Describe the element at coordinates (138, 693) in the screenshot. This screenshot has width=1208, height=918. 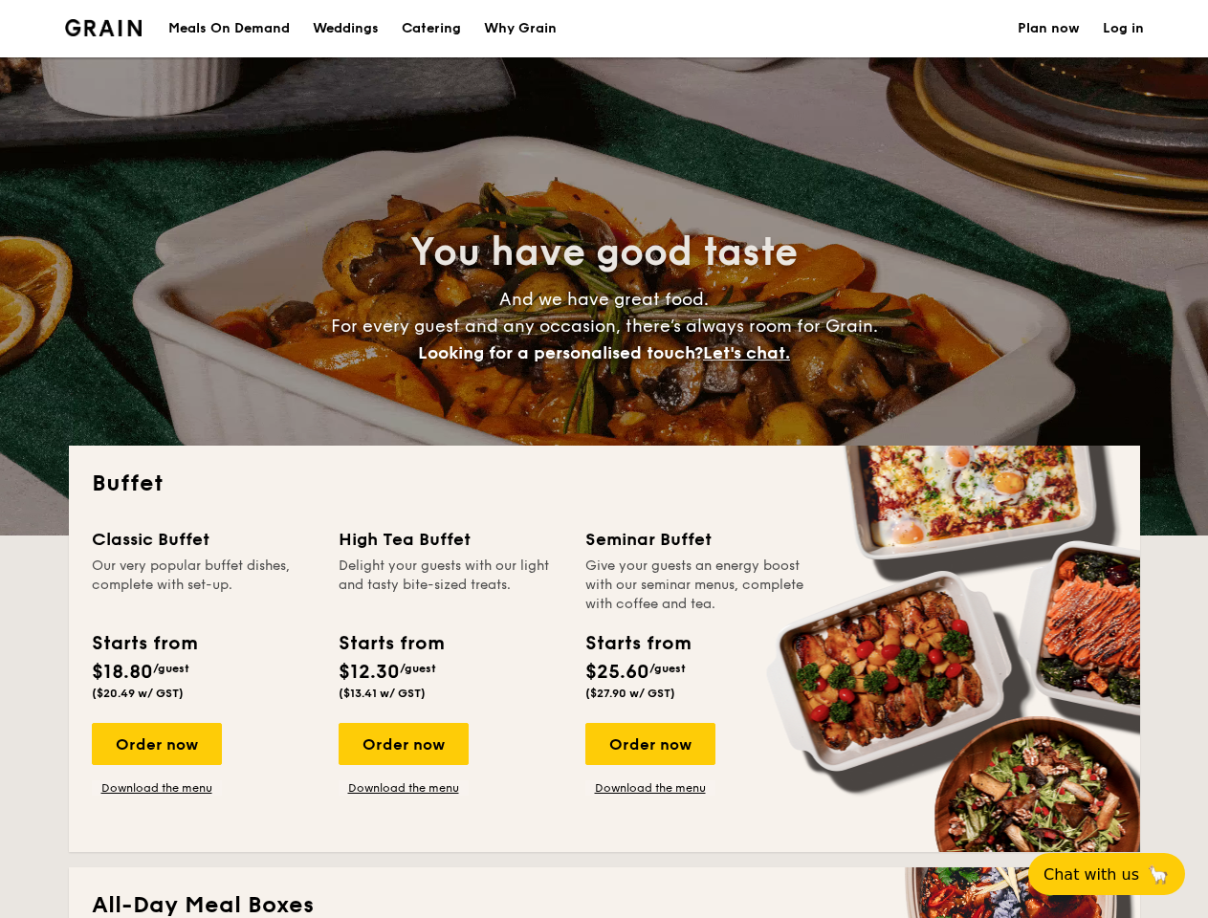
I see `span: ($20.49 w/ GST)` at that location.